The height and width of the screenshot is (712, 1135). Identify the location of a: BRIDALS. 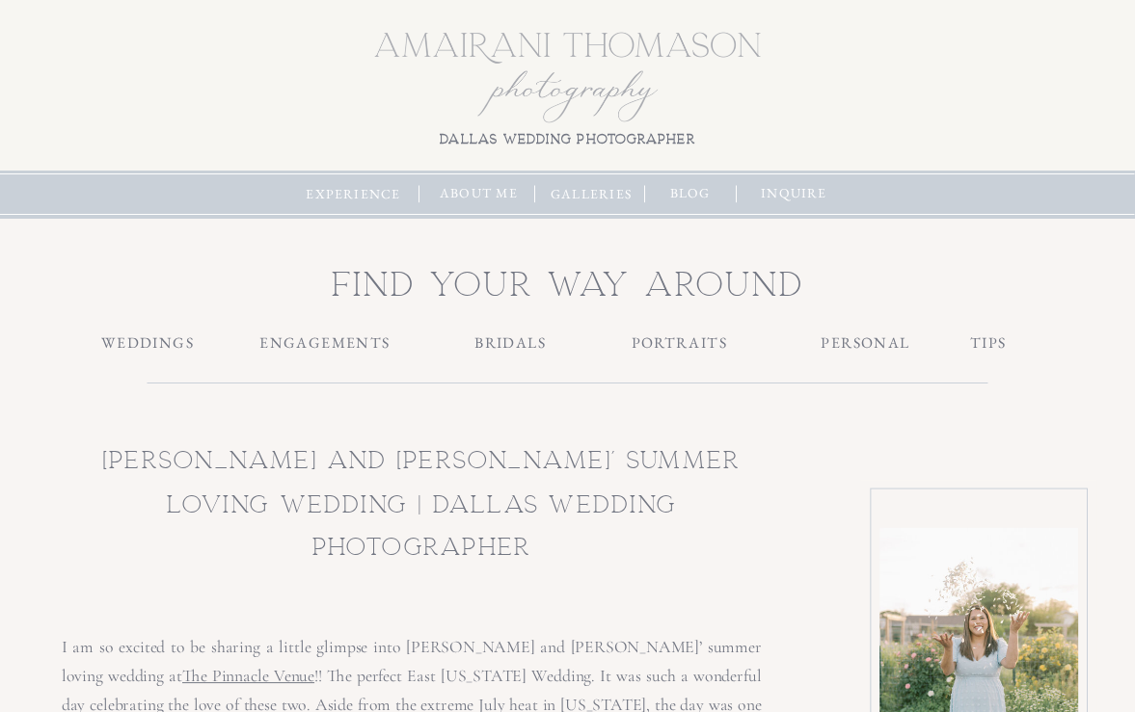
(510, 341).